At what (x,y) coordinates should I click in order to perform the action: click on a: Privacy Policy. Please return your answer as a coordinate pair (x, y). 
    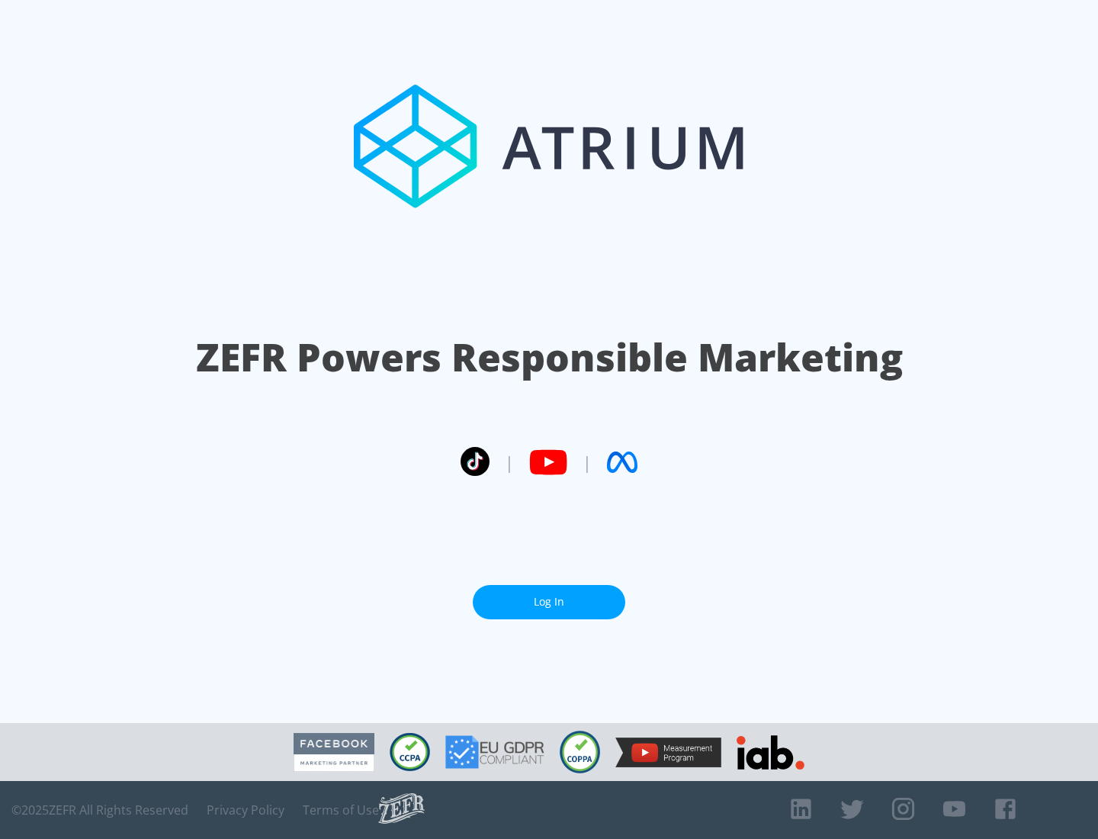
    Looking at the image, I should click on (246, 810).